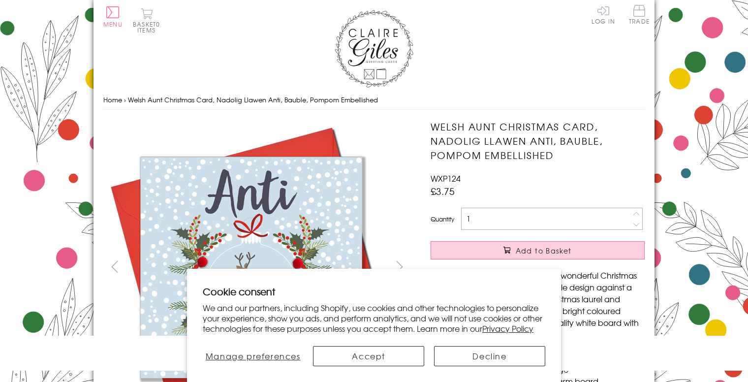 This screenshot has height=382, width=748. What do you see at coordinates (544, 251) in the screenshot?
I see `span: Add to Basket` at bounding box center [544, 251].